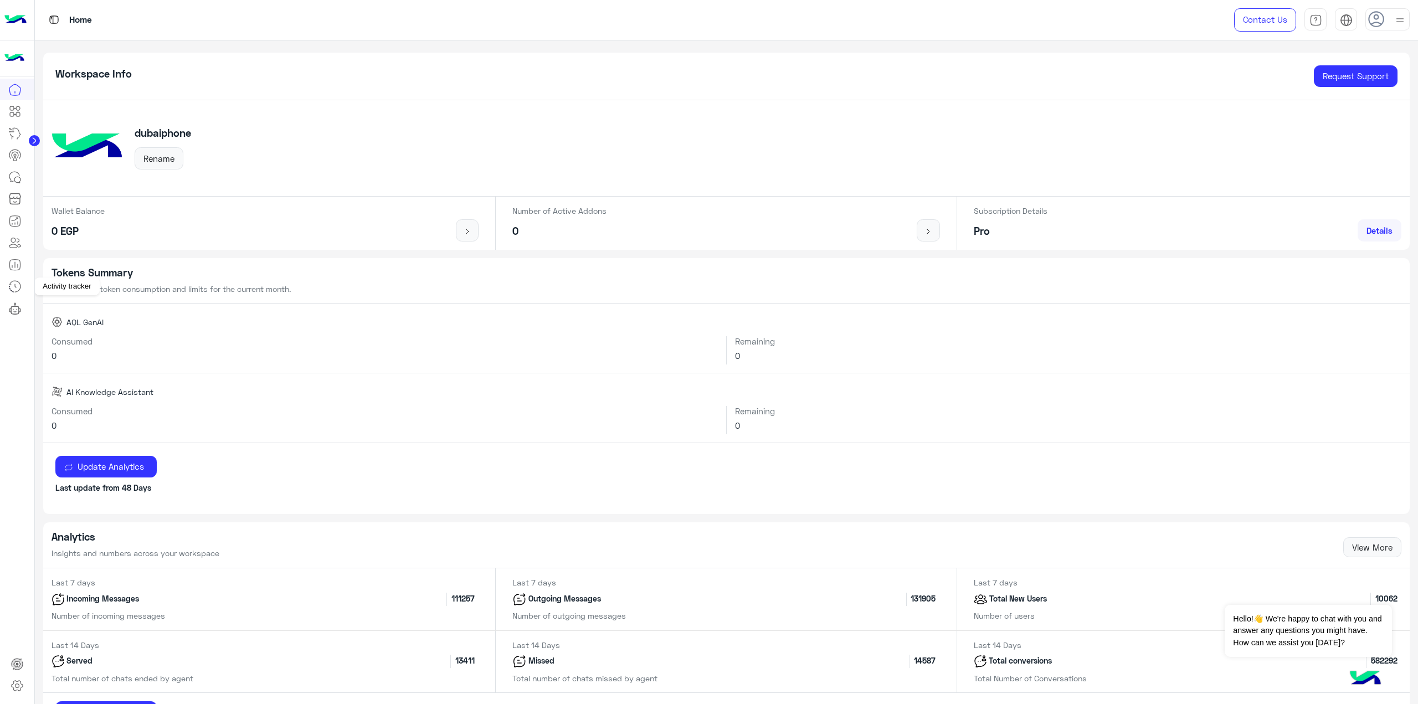 The height and width of the screenshot is (704, 1418). I want to click on a: tab, so click(1315, 20).